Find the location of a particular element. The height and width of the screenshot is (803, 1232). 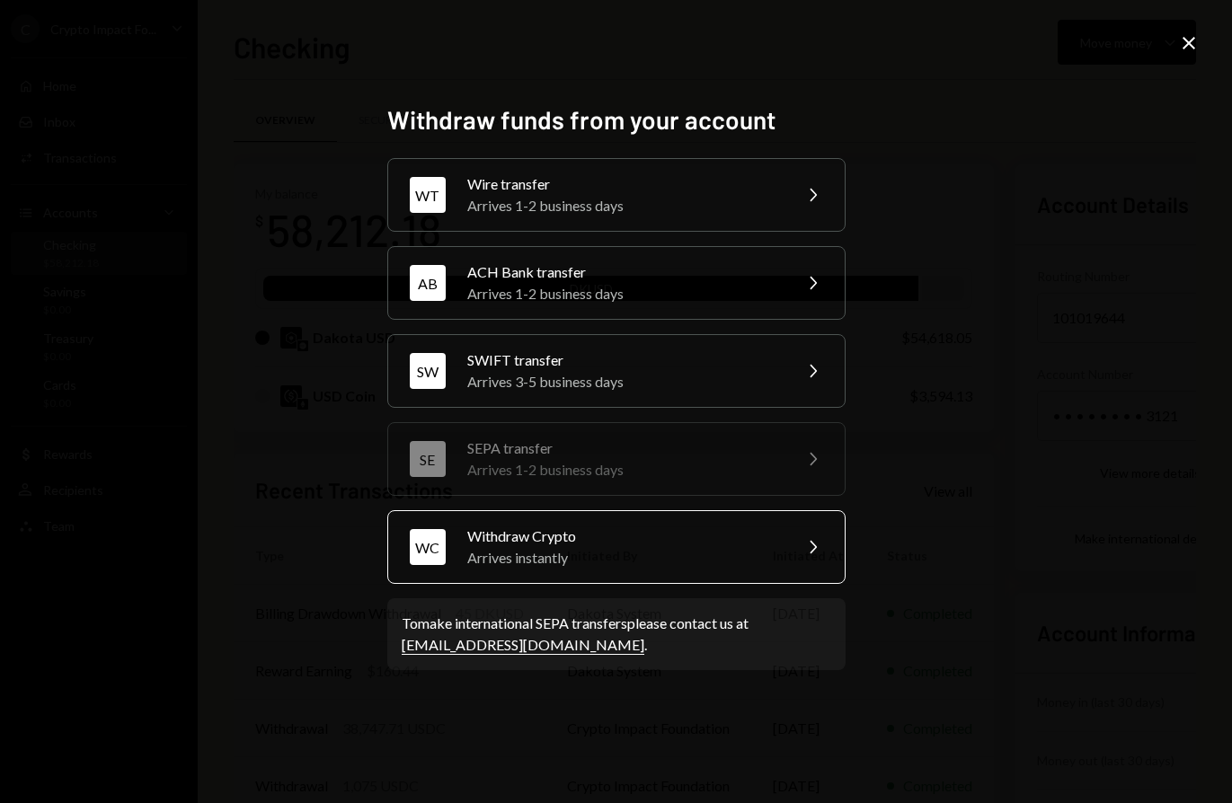

div: SE is located at coordinates (428, 459).